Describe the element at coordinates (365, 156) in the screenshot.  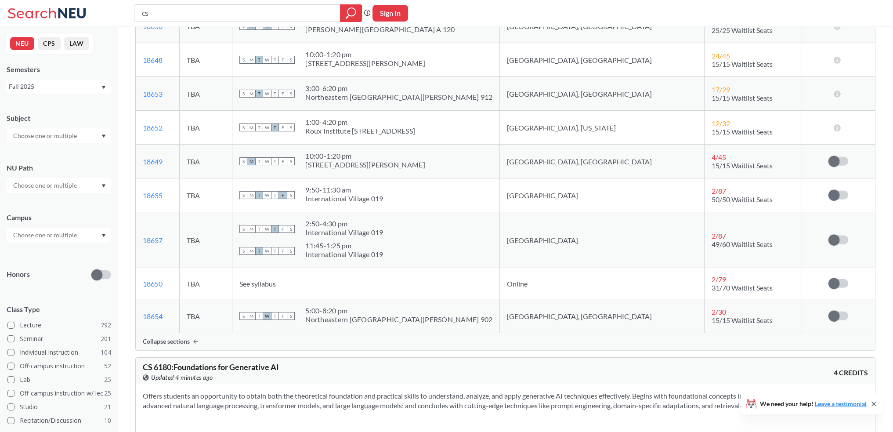
I see `div: 10:00 - 1:20 pm` at that location.